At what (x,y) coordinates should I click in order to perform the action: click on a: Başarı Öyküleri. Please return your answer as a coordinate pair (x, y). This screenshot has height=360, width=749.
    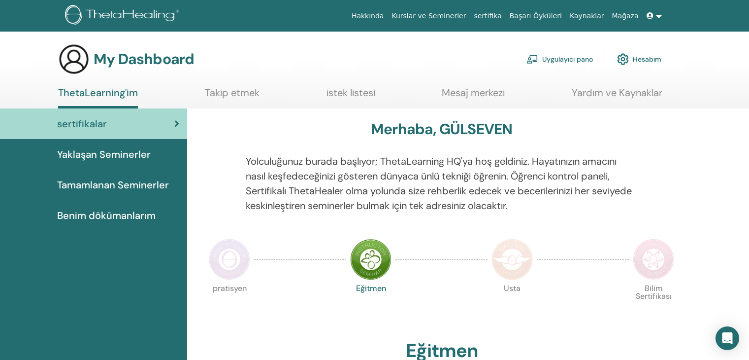
    Looking at the image, I should click on (536, 16).